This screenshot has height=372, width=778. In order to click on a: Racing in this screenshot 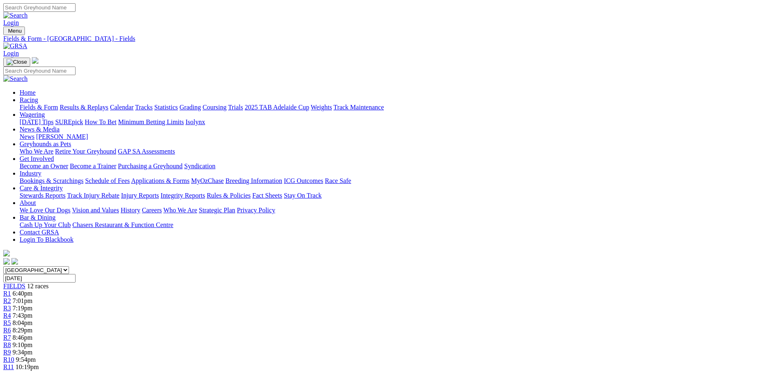, I will do `click(29, 100)`.